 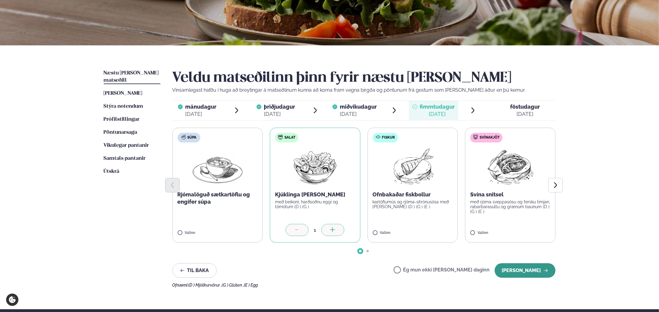 I want to click on span: Prófílstillingar, so click(x=122, y=119).